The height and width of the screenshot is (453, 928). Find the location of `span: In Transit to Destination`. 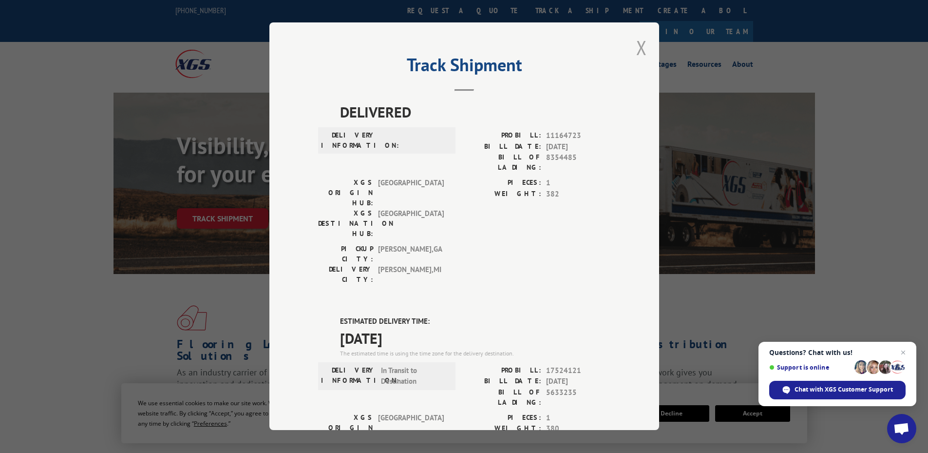

span: In Transit to Destination is located at coordinates (414, 376).